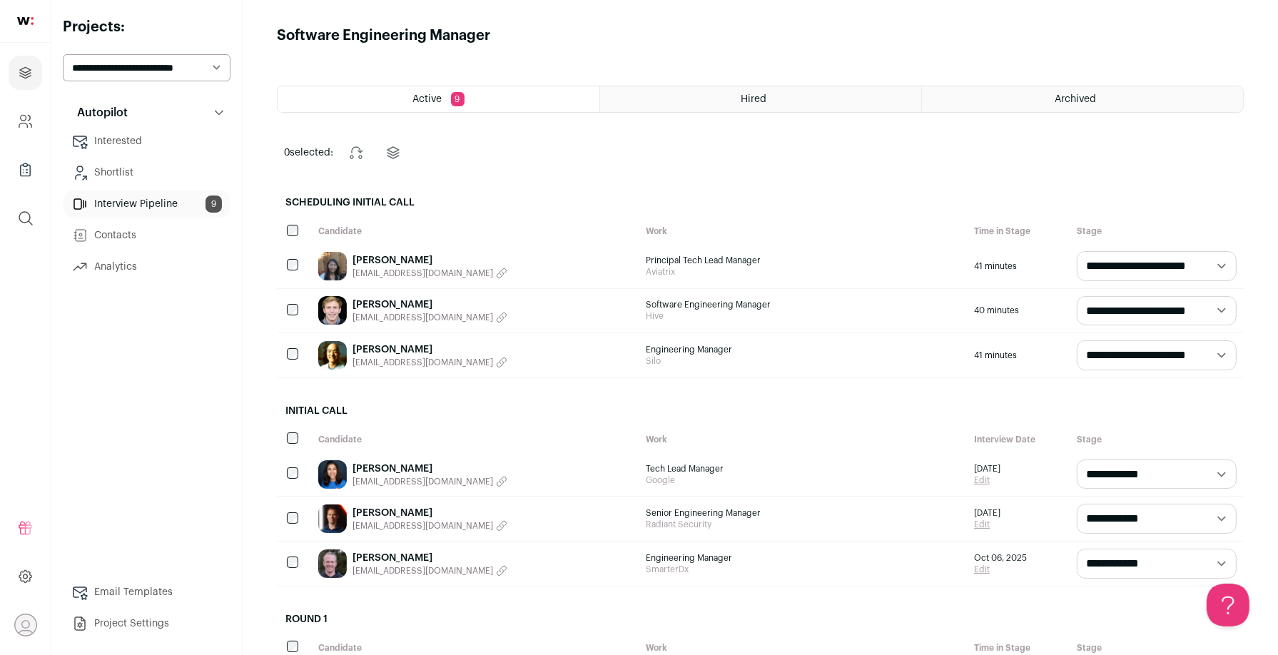 This screenshot has width=1278, height=655. I want to click on img: f9f19c7daeaaa083e00018c624f84d11abcb1c89ee8590c932c652df166eb738.jpg, so click(333, 355).